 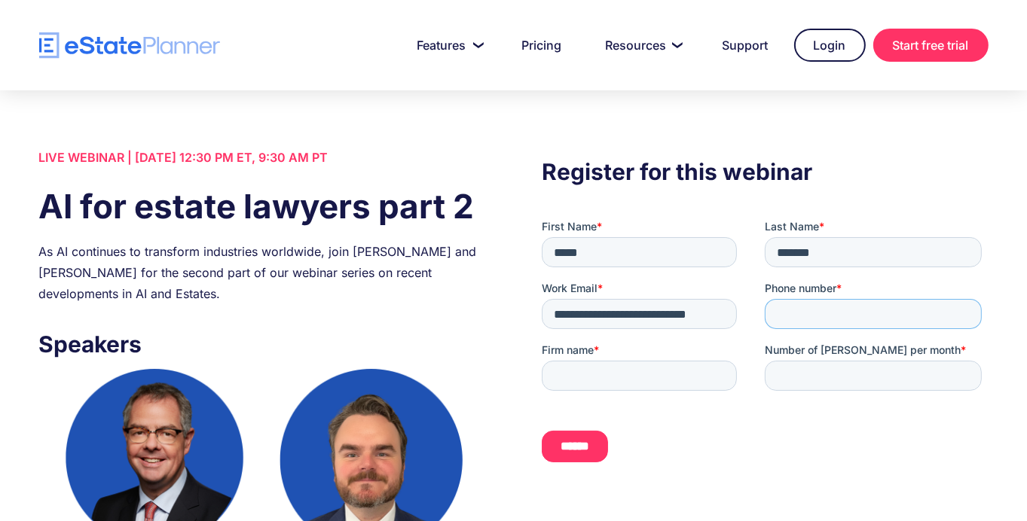 What do you see at coordinates (258, 69) in the screenshot?
I see `span: Phone number` at bounding box center [258, 69].